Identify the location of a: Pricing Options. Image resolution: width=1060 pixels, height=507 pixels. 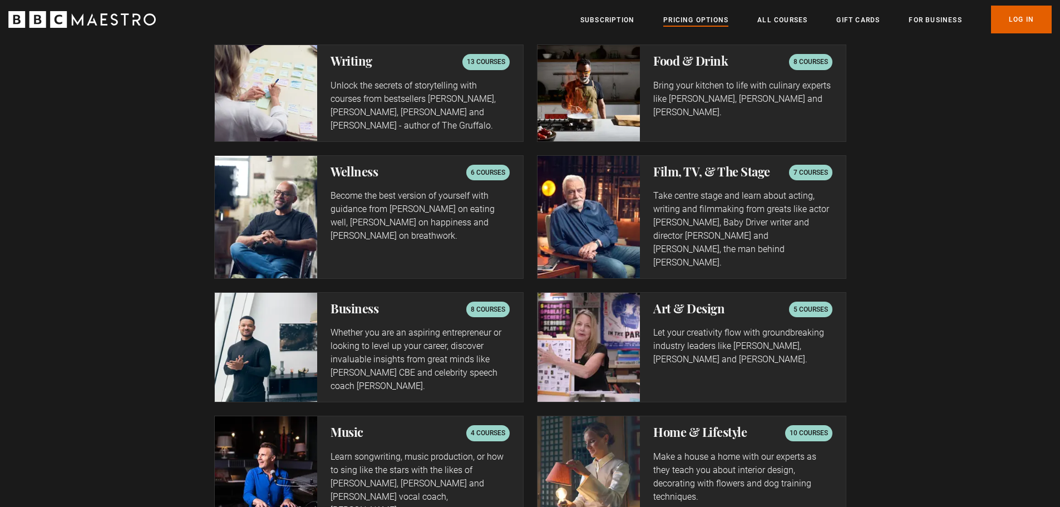
(695, 20).